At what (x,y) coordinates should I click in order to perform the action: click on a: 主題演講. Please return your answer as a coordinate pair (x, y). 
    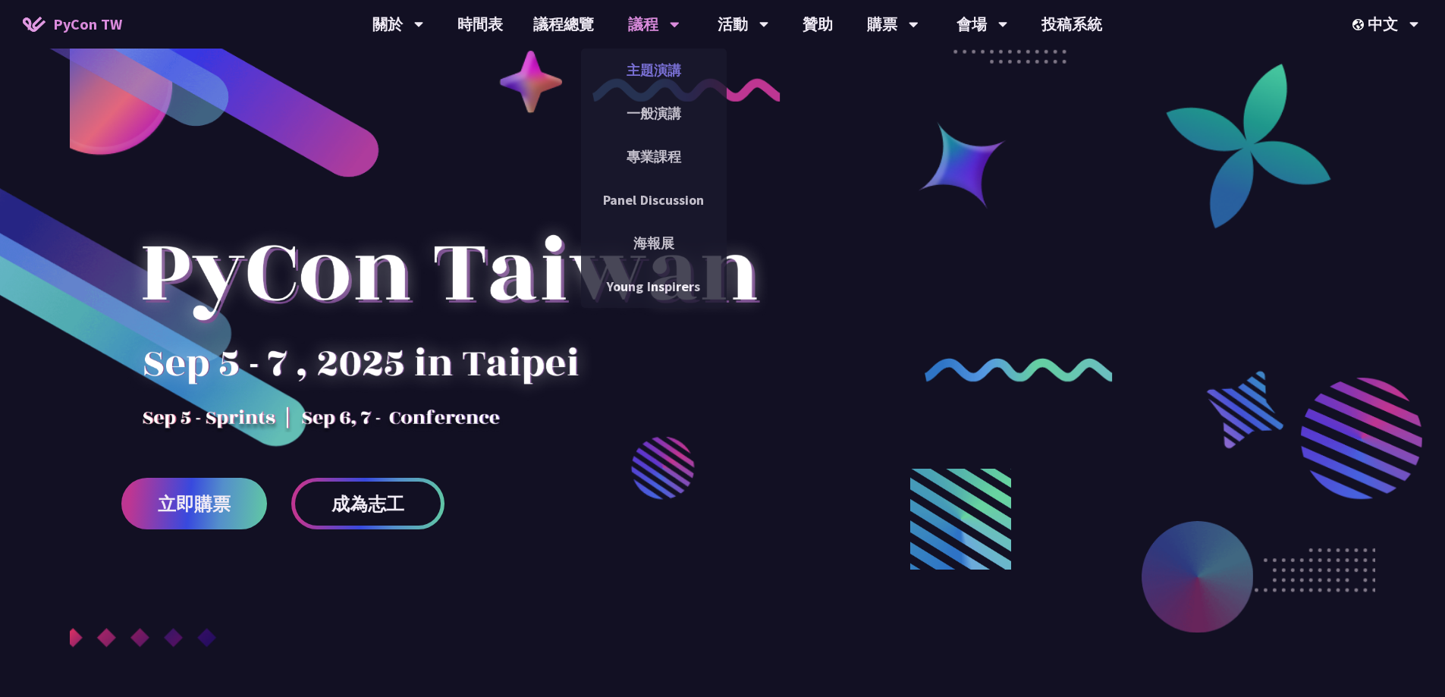
    Looking at the image, I should click on (654, 70).